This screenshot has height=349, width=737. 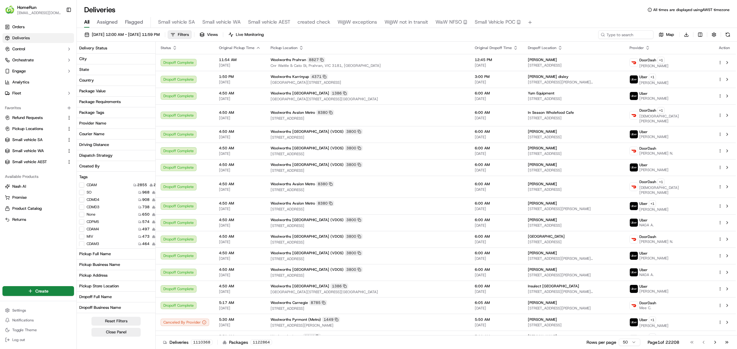 I want to click on span: 650, so click(x=146, y=215).